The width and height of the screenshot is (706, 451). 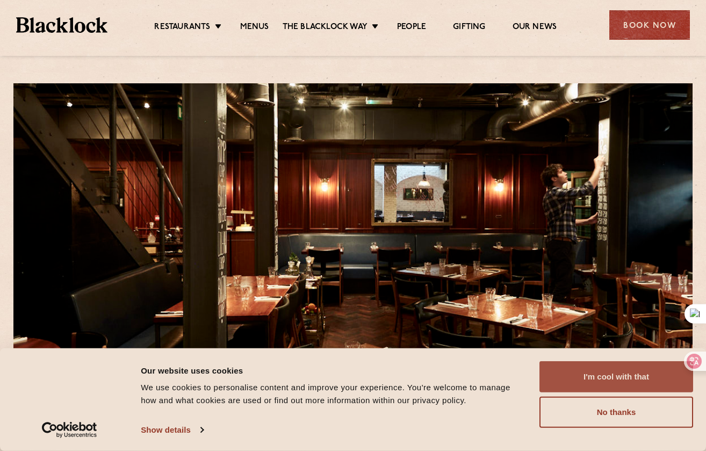 What do you see at coordinates (182, 28) in the screenshot?
I see `a: Restaurants` at bounding box center [182, 28].